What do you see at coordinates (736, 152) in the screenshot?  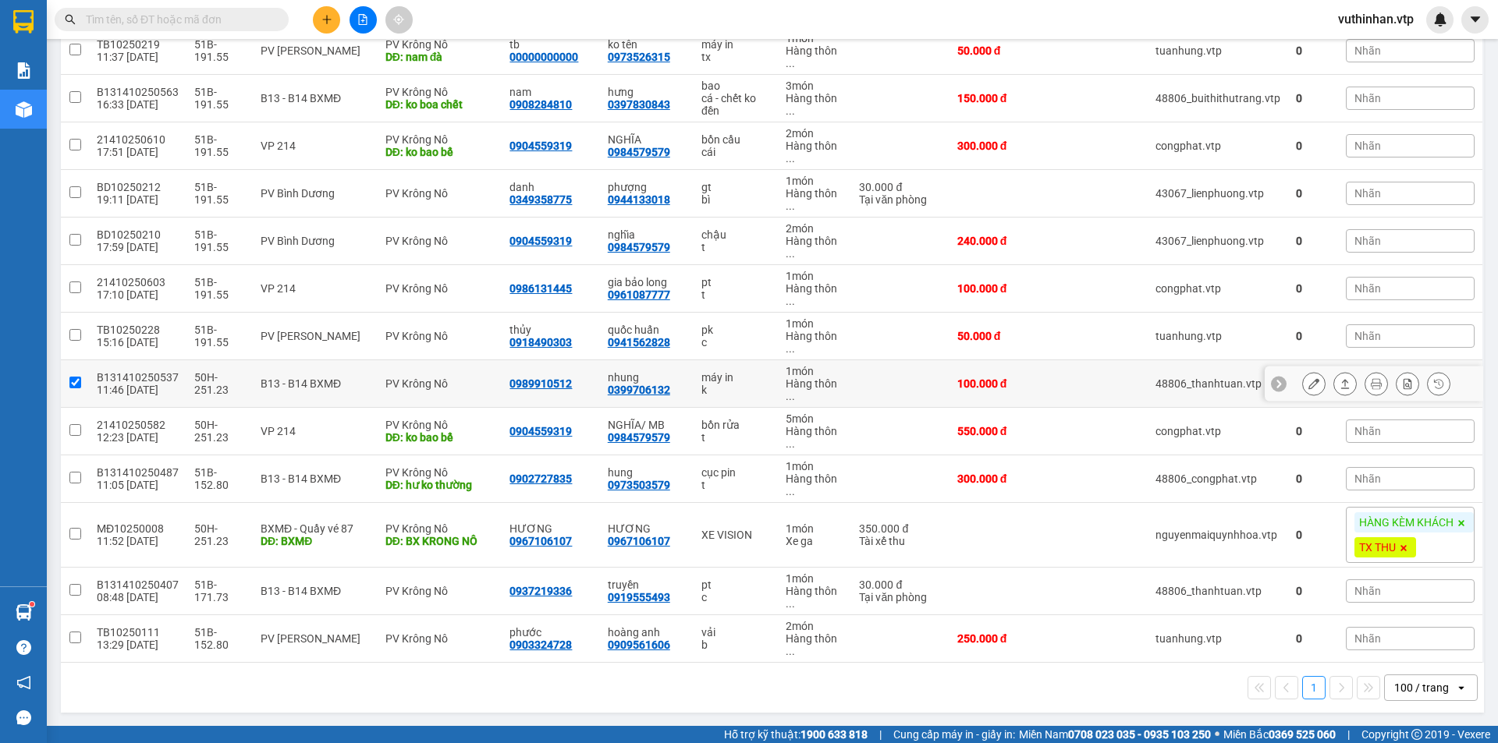 I see `div: cái` at bounding box center [736, 152].